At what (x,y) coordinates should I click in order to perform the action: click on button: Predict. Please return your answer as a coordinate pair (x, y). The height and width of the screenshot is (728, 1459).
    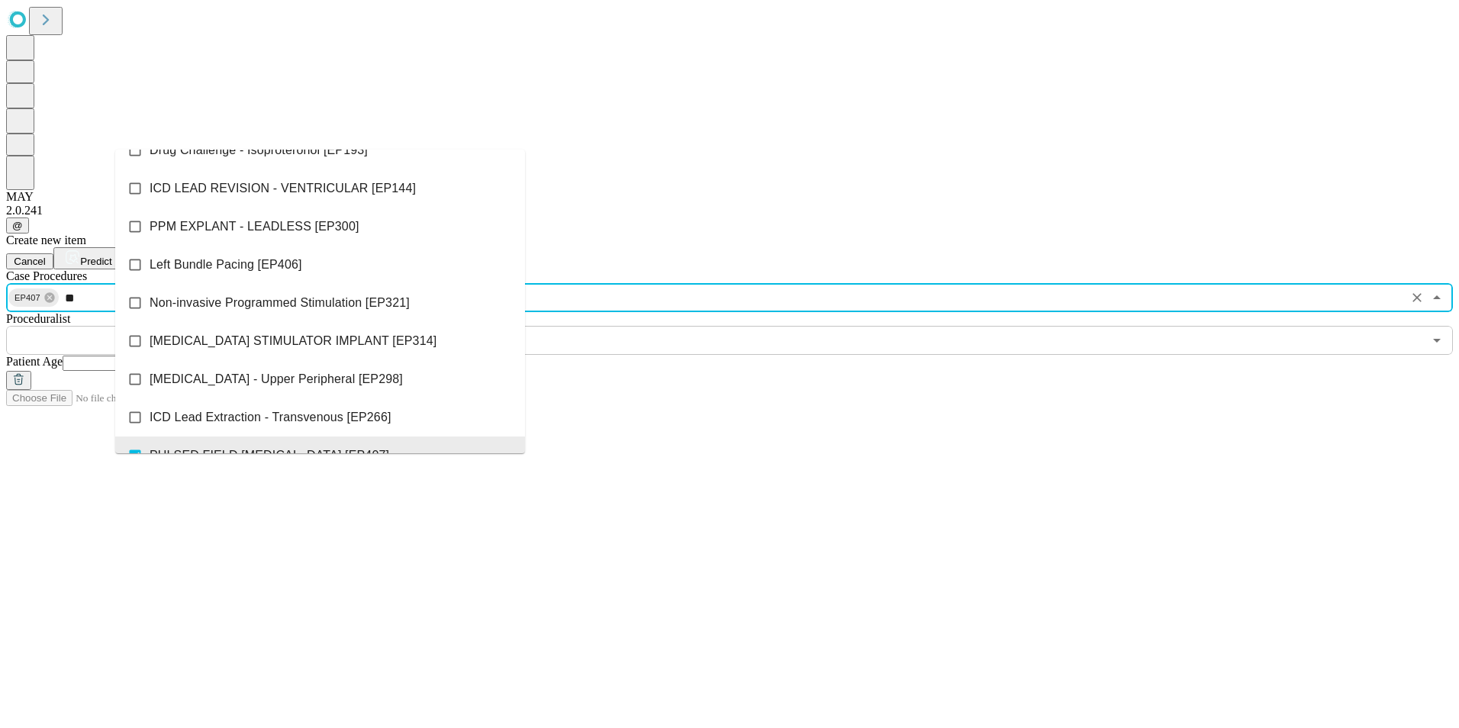
    Looking at the image, I should click on (89, 258).